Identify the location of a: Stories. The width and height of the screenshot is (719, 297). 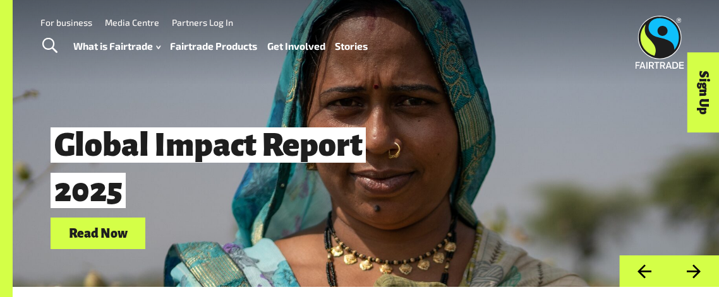
(351, 46).